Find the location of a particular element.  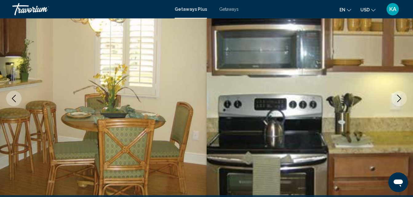

a: Getaways Plus is located at coordinates (191, 9).